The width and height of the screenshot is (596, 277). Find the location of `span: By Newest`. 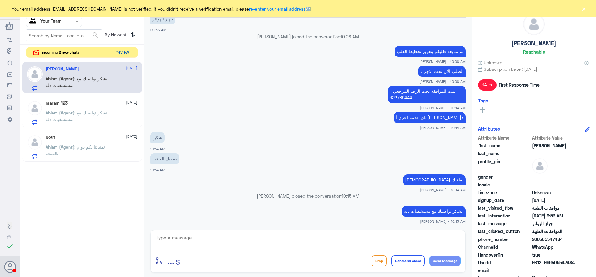

span: By Newest is located at coordinates (115, 36).